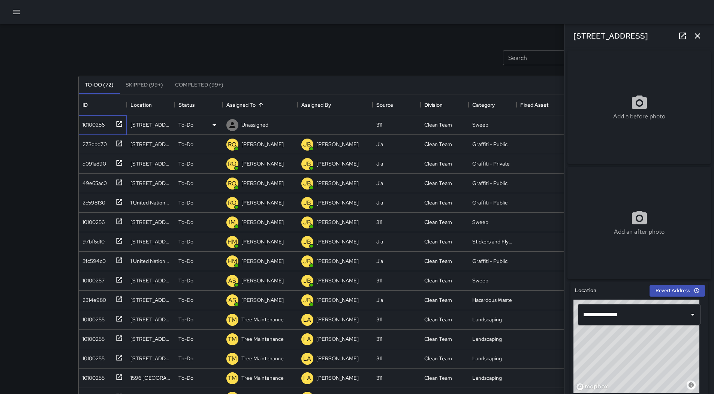 This screenshot has height=394, width=714. I want to click on div: 1 South Van Ness Avenue, so click(151, 242).